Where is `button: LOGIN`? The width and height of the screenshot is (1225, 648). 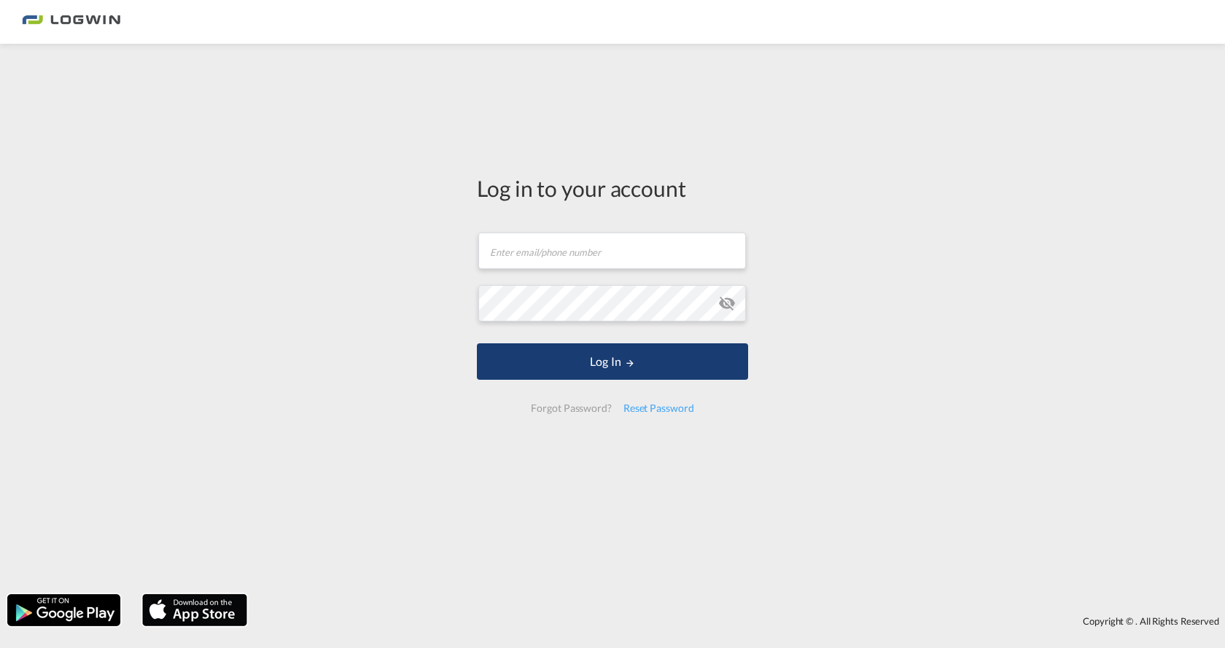
button: LOGIN is located at coordinates (613, 362).